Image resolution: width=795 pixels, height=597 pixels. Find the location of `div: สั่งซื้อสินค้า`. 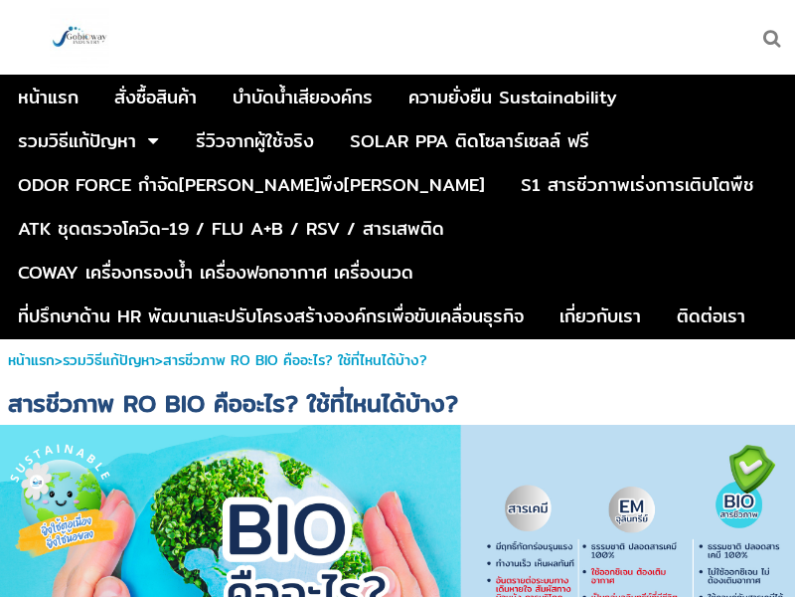

div: สั่งซื้อสินค้า is located at coordinates (155, 97).